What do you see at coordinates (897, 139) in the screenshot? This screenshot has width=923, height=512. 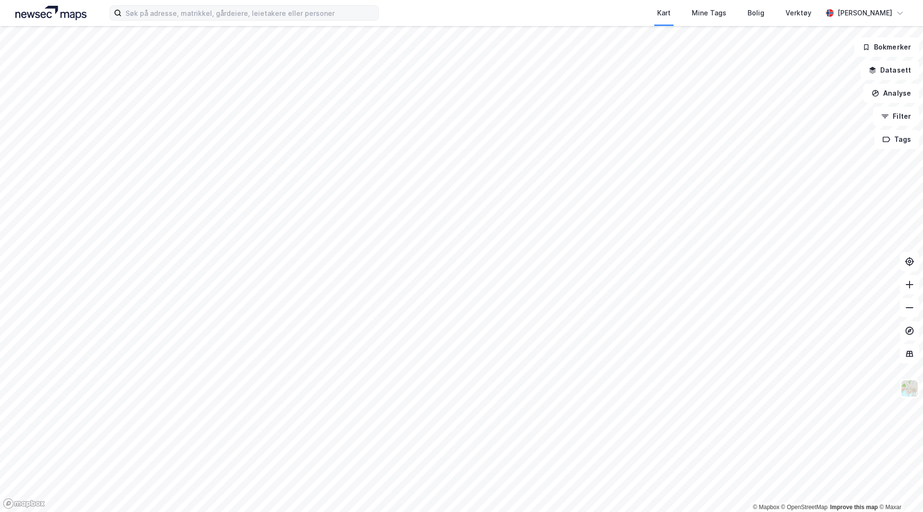 I see `button: Tags` at bounding box center [897, 139].